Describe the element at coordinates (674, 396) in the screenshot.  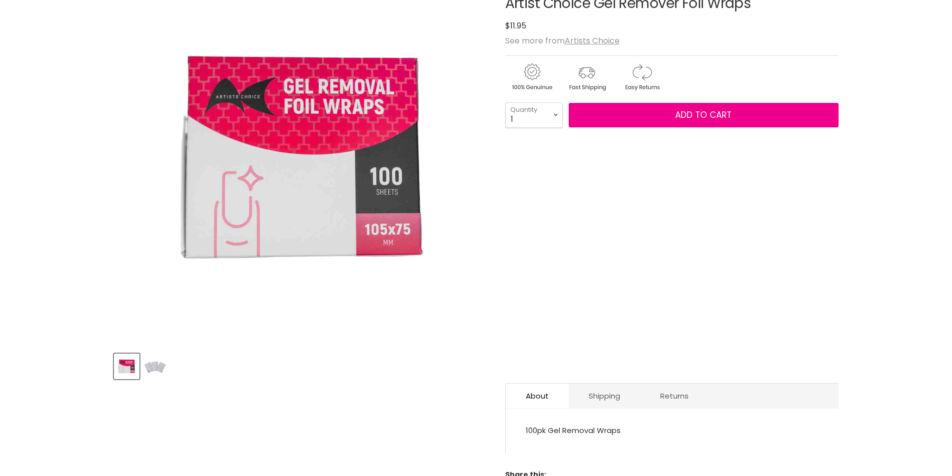
I see `a: Returns` at that location.